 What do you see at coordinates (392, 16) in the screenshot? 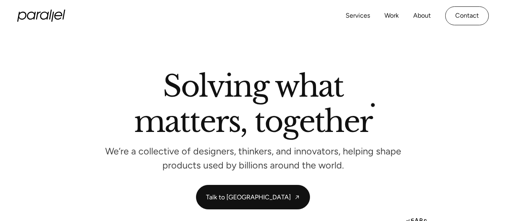
I see `a: Work` at bounding box center [392, 16].